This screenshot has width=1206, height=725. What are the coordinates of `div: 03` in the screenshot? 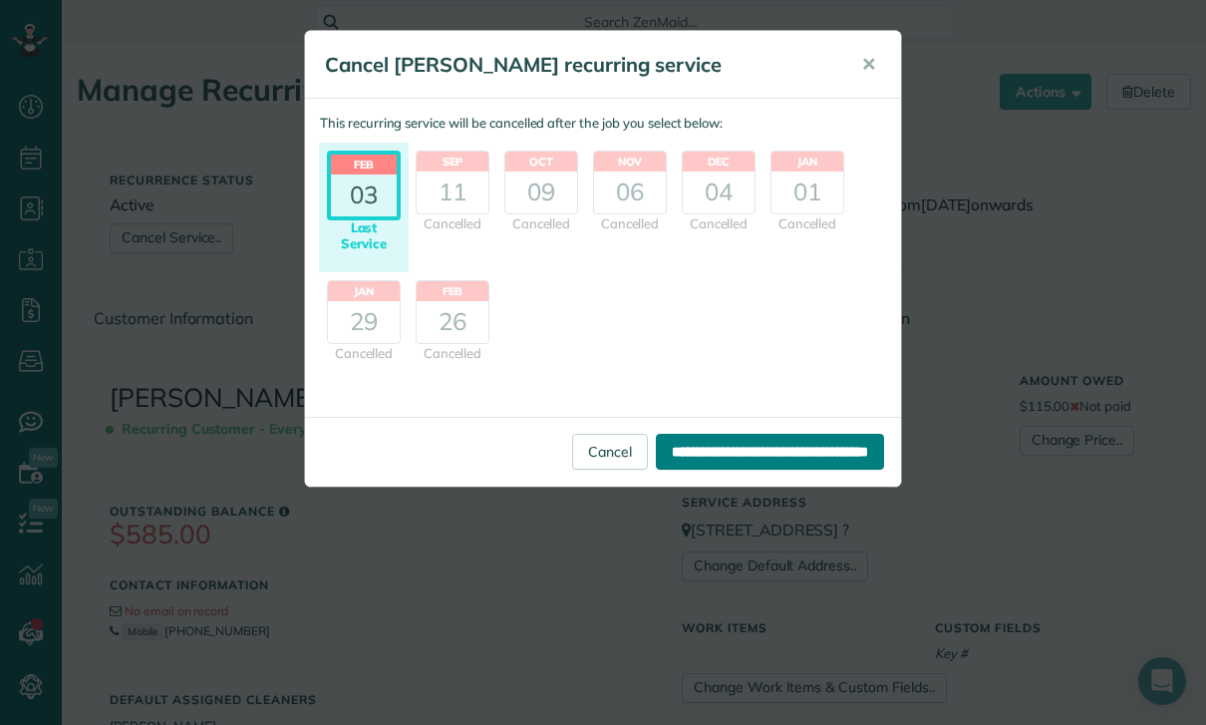 It's located at (364, 195).